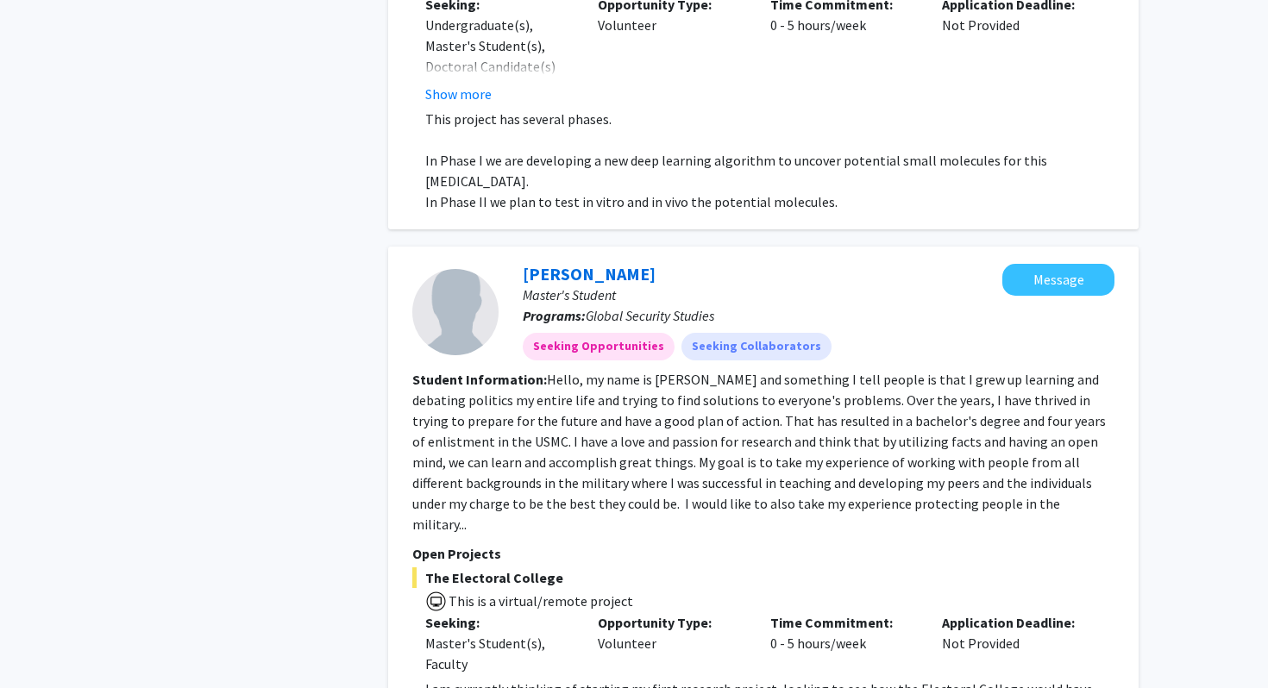 This screenshot has width=1268, height=688. Describe the element at coordinates (1015, 623) in the screenshot. I see `p: Application Deadline:` at that location.